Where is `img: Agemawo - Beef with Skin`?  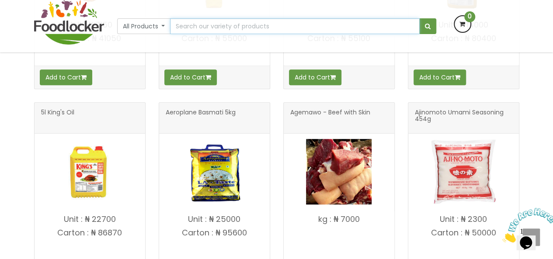
img: Agemawo - Beef with Skin is located at coordinates (339, 172).